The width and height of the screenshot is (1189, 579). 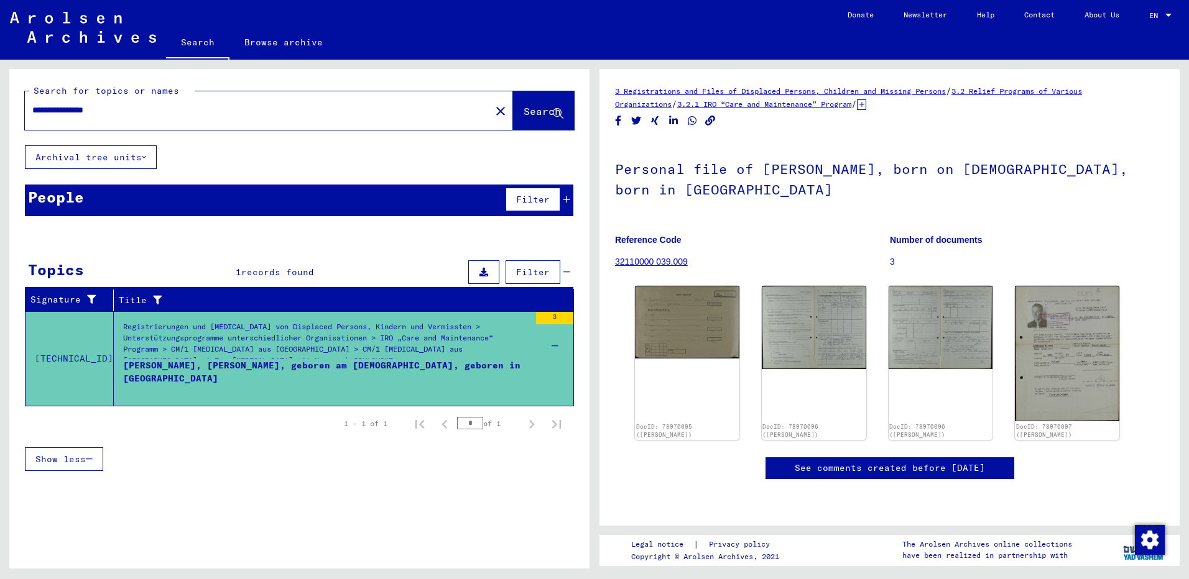 What do you see at coordinates (618, 121) in the screenshot?
I see `button: Share on Facebook` at bounding box center [618, 121].